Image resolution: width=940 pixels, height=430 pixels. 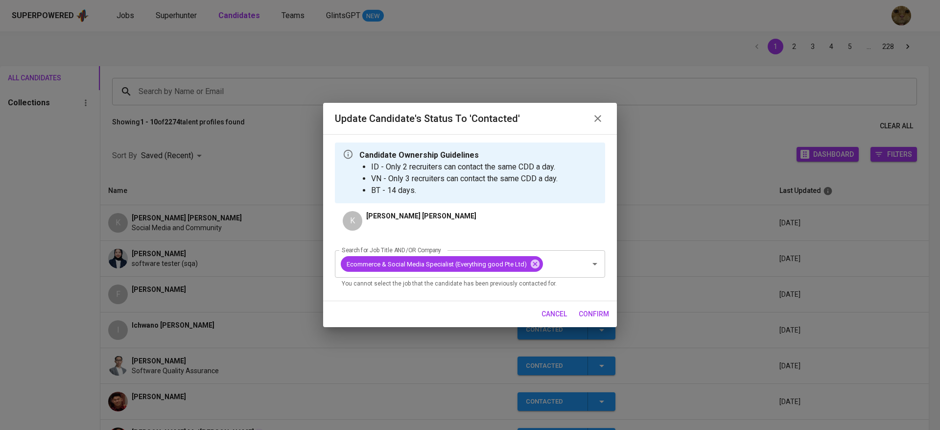 I want to click on p: You cannot select the job that the candidate has been previously contacted for., so click(x=470, y=284).